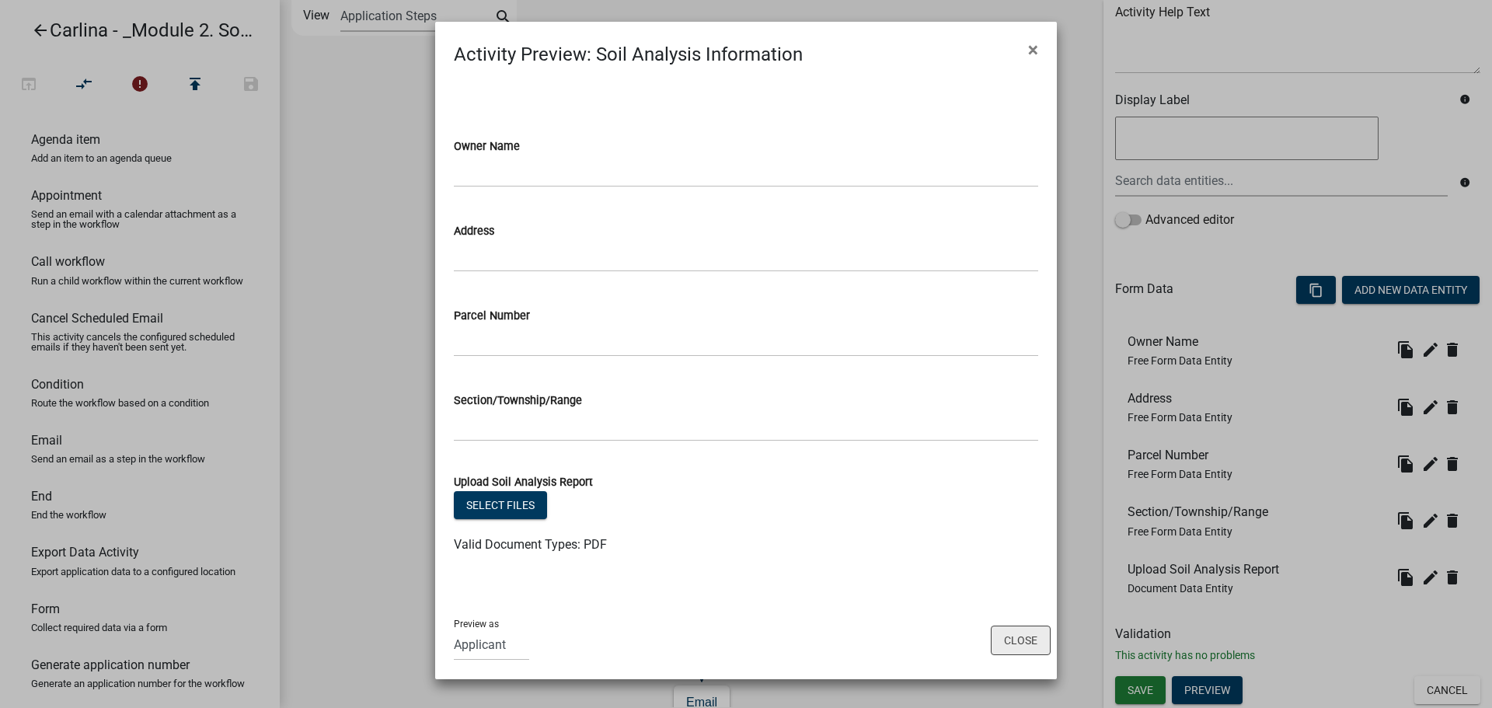  Describe the element at coordinates (628, 54) in the screenshot. I see `h4: Activity Preview` at that location.